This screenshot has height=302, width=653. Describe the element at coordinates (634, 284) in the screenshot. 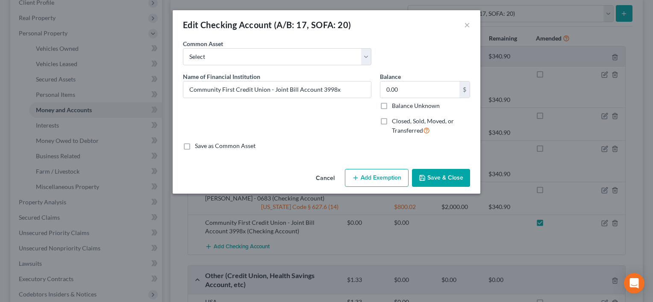

I see `div: Open Intercom Messenger` at that location.